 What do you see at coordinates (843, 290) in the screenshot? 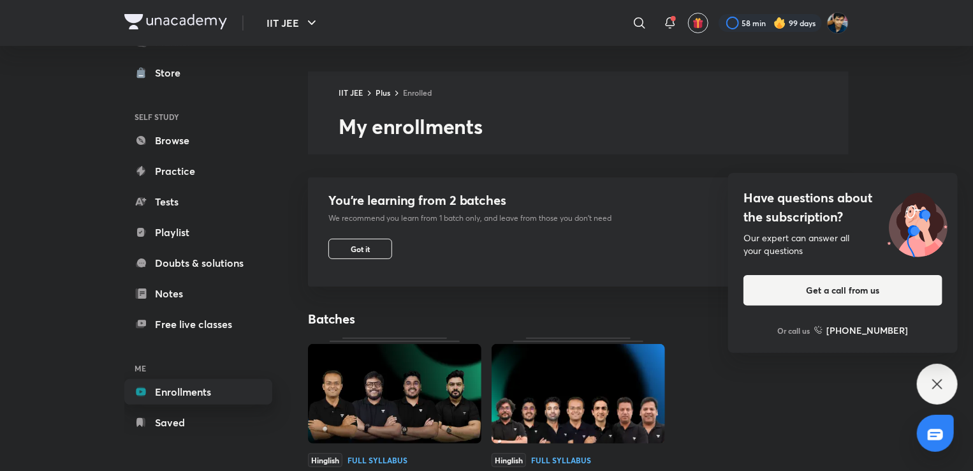
I see `button: Get a call from us` at bounding box center [843, 290].